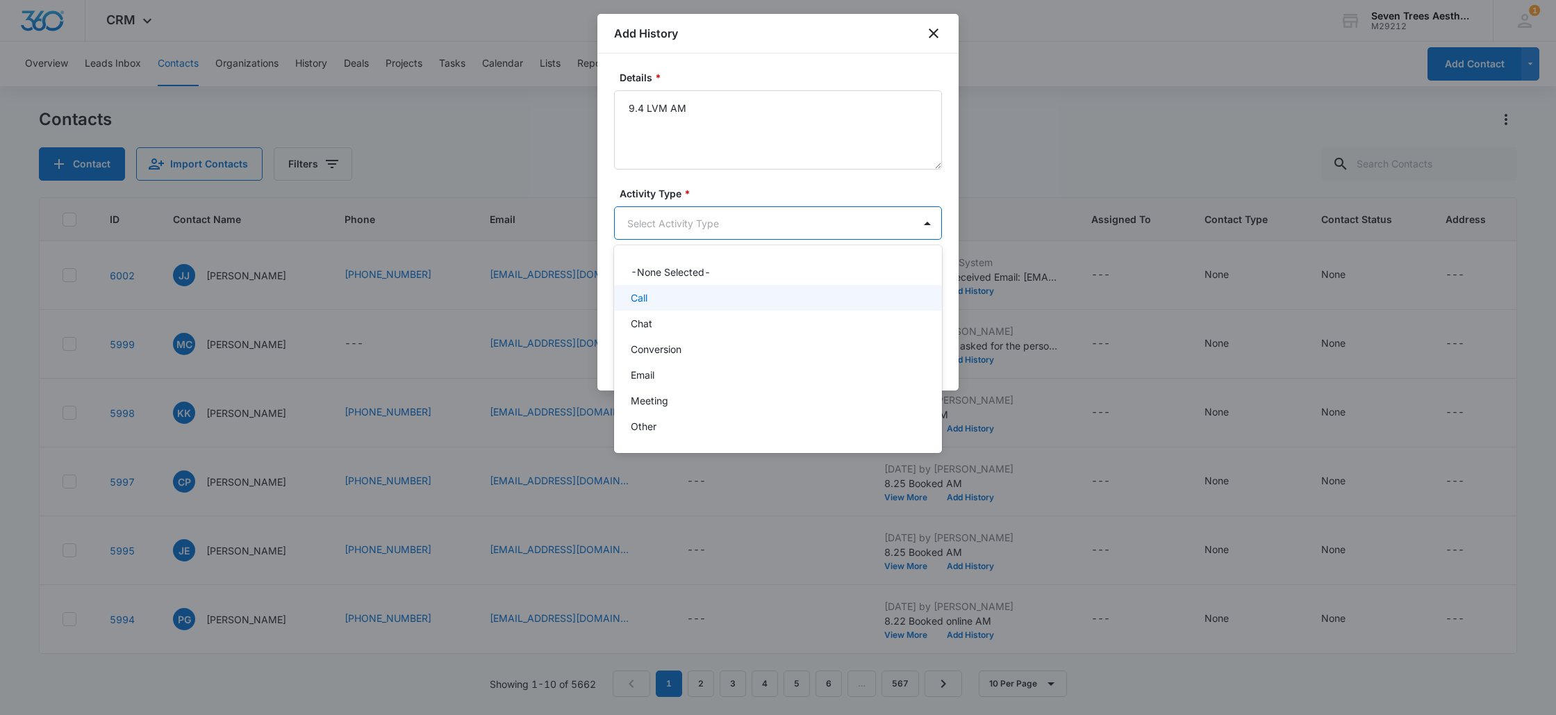 The height and width of the screenshot is (715, 1556). What do you see at coordinates (643, 426) in the screenshot?
I see `p: Other` at bounding box center [643, 426].